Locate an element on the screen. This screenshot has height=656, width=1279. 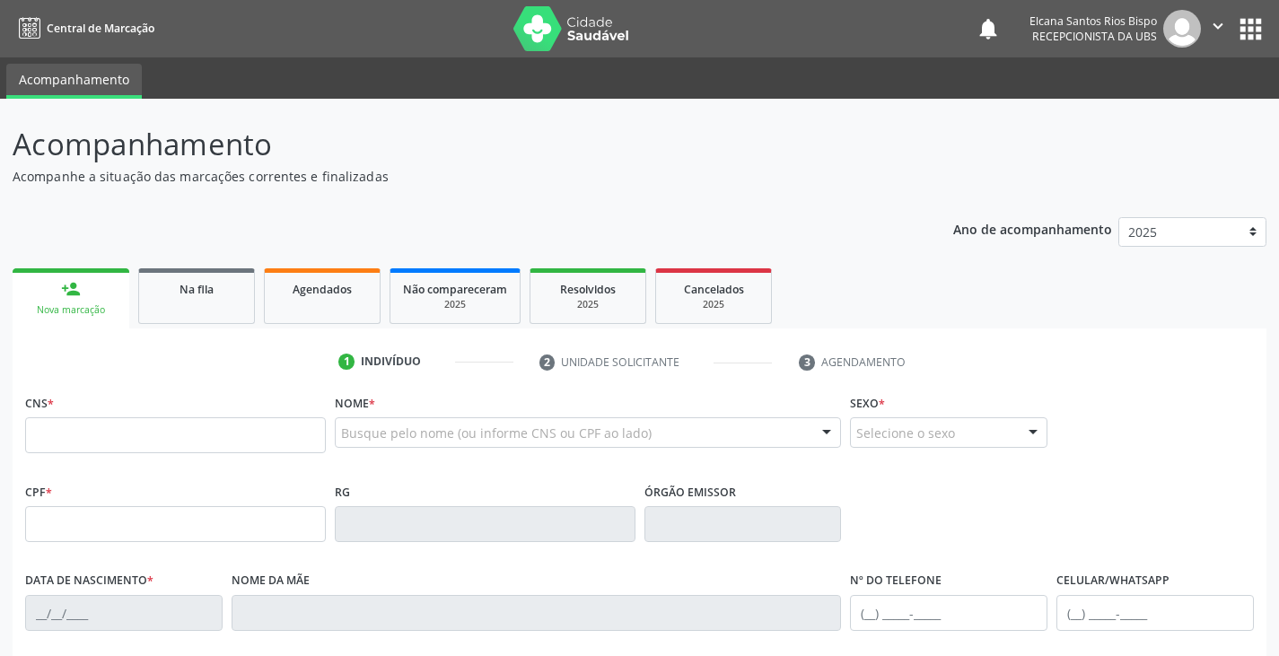
span: Central de Marcação is located at coordinates (101, 28).